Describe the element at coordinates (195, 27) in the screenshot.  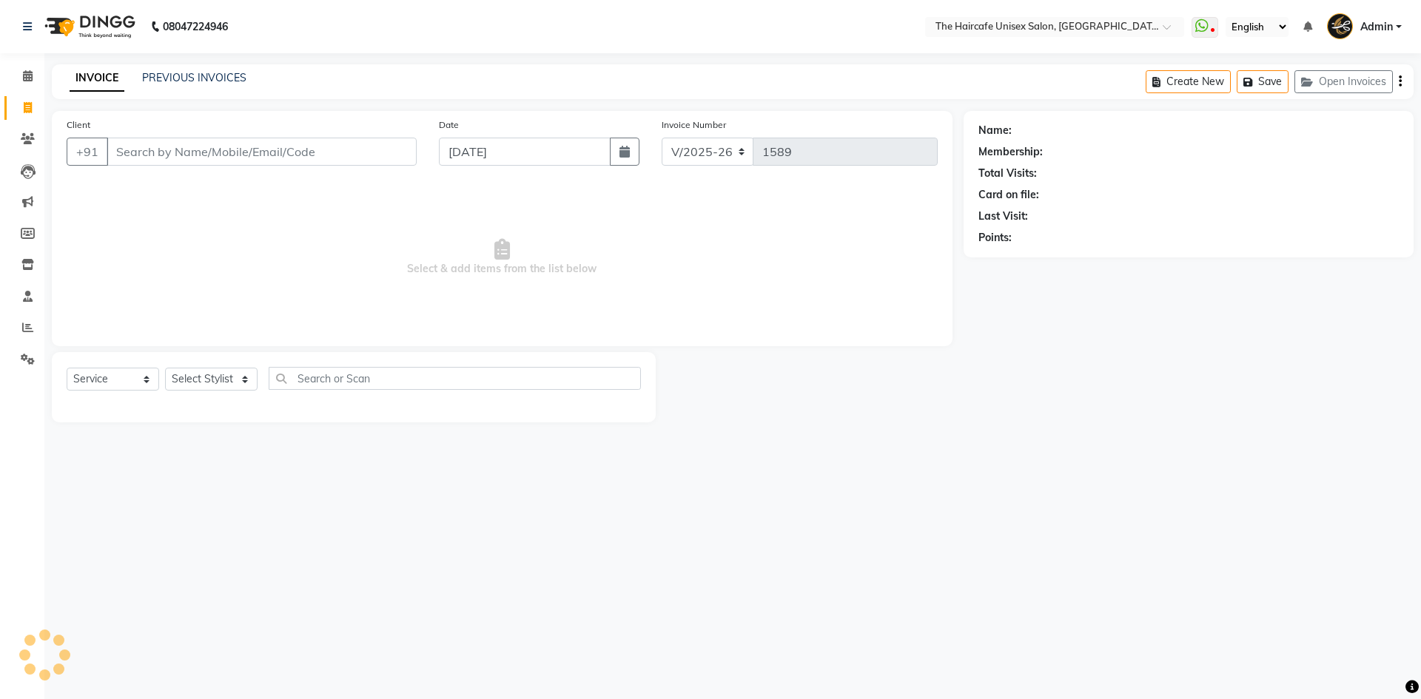
I see `b: 08047224946` at that location.